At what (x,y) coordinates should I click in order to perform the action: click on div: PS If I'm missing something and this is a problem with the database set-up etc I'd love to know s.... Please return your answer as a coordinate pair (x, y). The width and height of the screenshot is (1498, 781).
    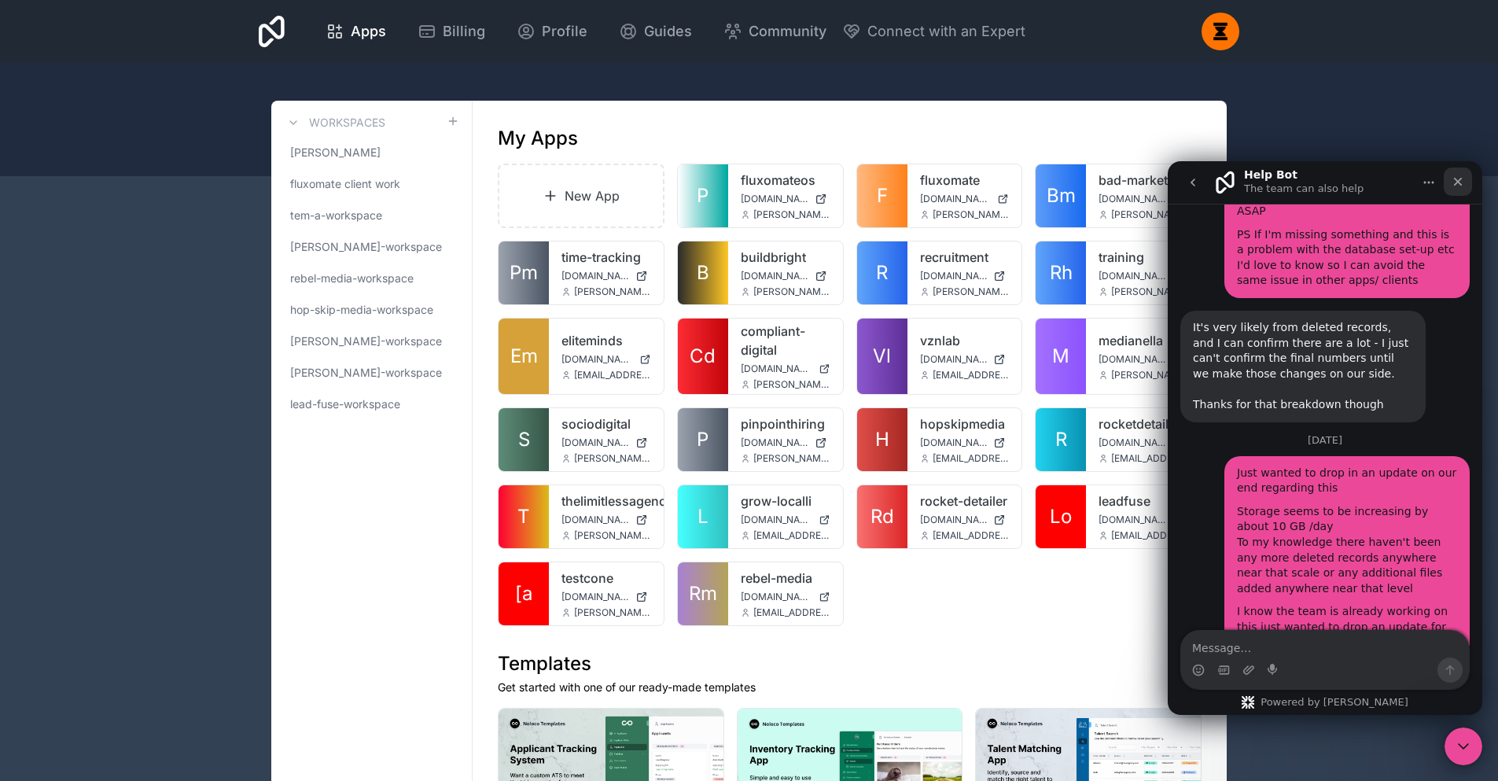
    Looking at the image, I should click on (179, 97).